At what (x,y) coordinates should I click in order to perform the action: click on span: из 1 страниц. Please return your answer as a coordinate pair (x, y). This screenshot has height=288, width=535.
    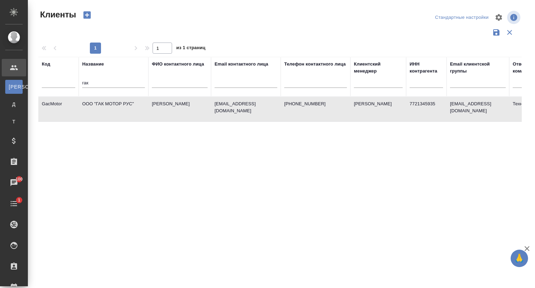
    Looking at the image, I should click on (191, 48).